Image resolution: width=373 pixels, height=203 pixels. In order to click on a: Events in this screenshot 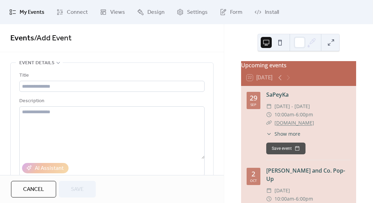, I will do `click(22, 38)`.